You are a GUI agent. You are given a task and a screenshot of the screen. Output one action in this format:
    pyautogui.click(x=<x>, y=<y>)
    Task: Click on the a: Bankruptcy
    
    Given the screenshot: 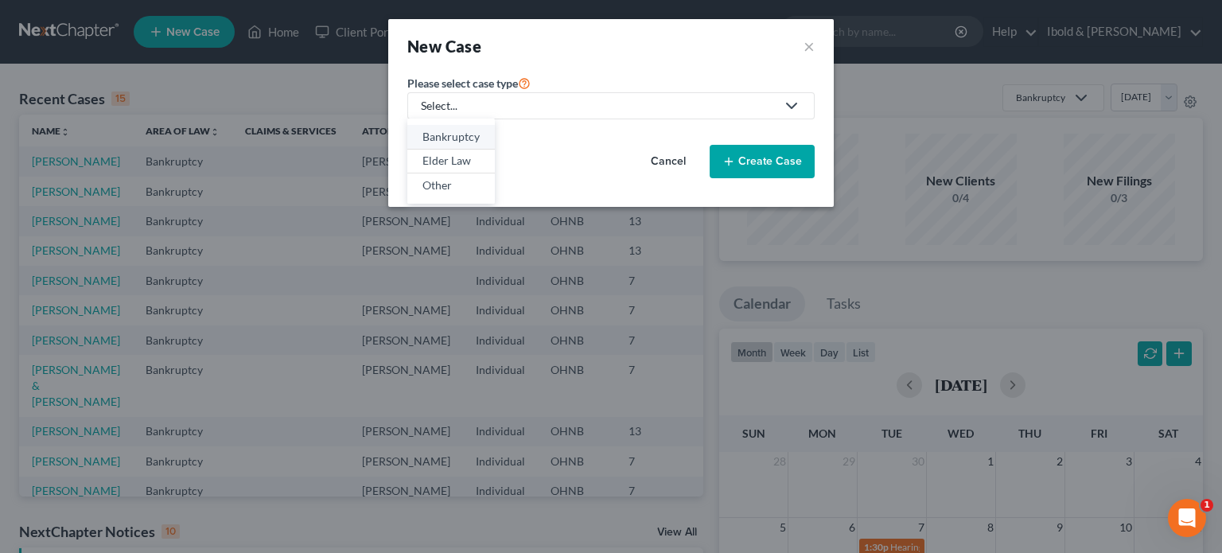 What is the action you would take?
    pyautogui.click(x=451, y=137)
    